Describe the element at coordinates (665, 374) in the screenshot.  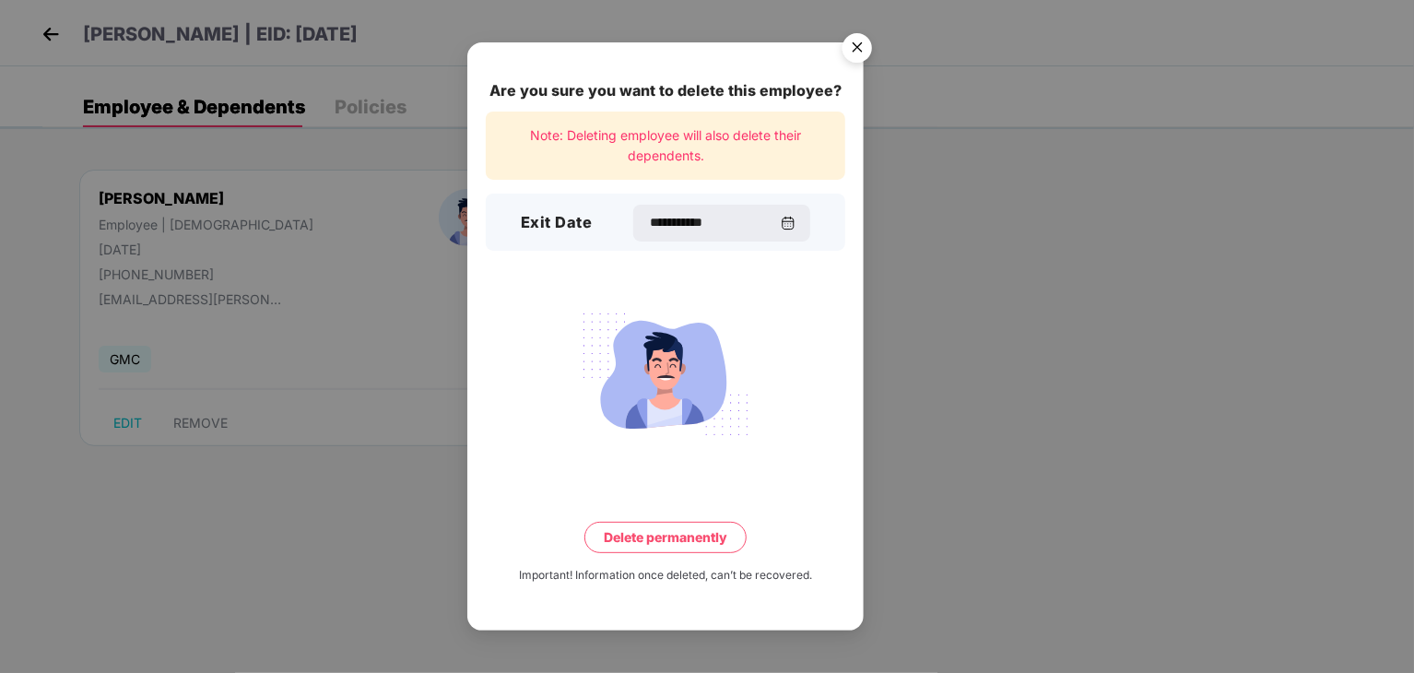
I see `img: svg+xml;base64,PHN2ZyB4bWxucz0iaHR0cDovL3d3dy53My5vcmcvMjAwMC9zdmciIHdpZHRoPSIyMjQiIGhlaWdodD0iMT...` at that location.